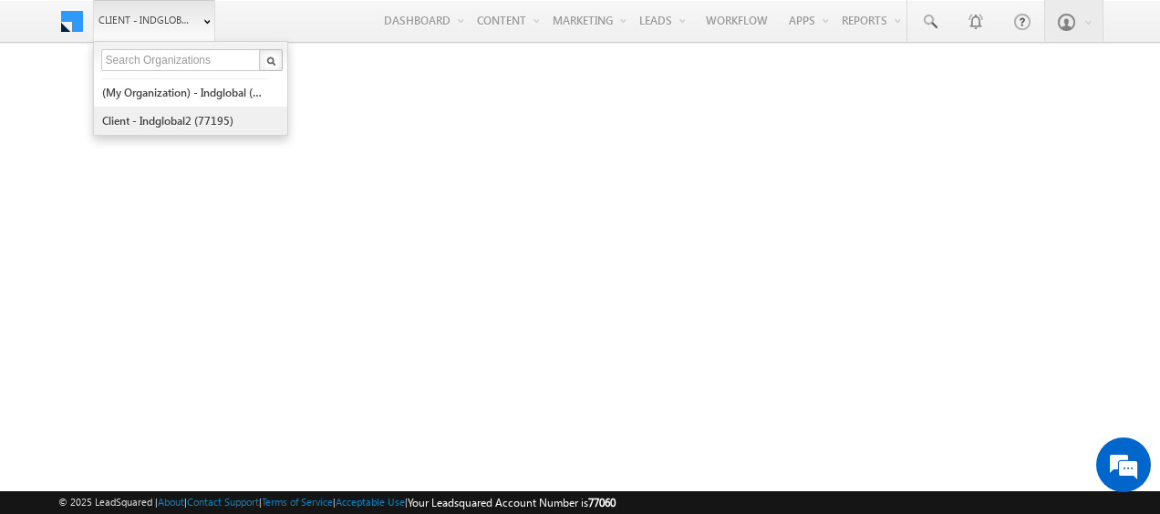 The image size is (1160, 514). I want to click on span: 77060, so click(602, 502).